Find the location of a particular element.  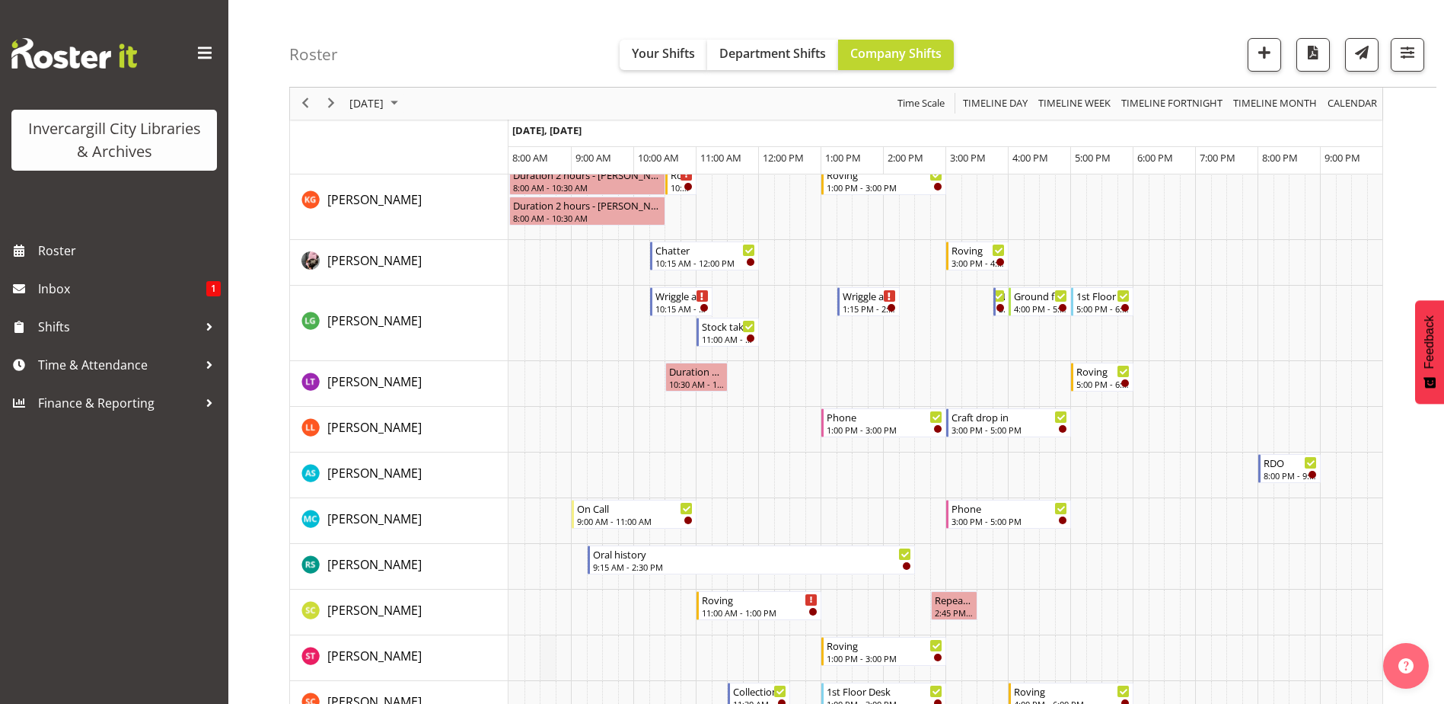

td: Saniya Thompson resource is located at coordinates (399, 658).